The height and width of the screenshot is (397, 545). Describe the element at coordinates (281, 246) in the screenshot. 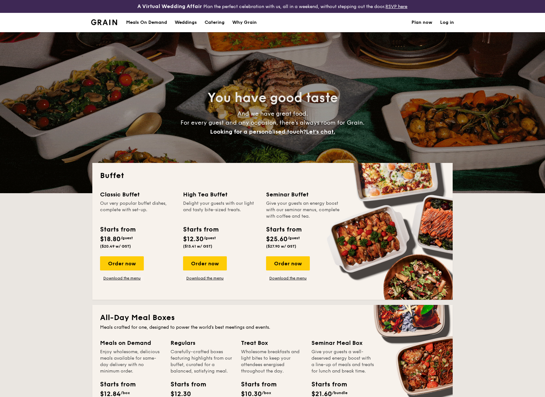

I see `span: ($27.90 w/ GST)` at that location.